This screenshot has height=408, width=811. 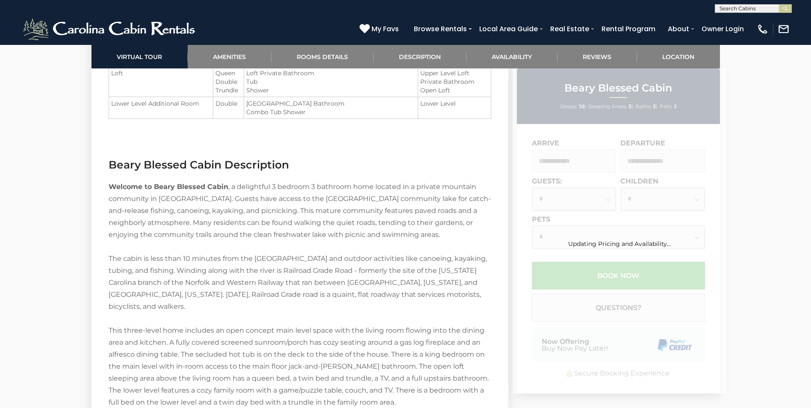 What do you see at coordinates (512, 56) in the screenshot?
I see `a: Availability` at bounding box center [512, 56].